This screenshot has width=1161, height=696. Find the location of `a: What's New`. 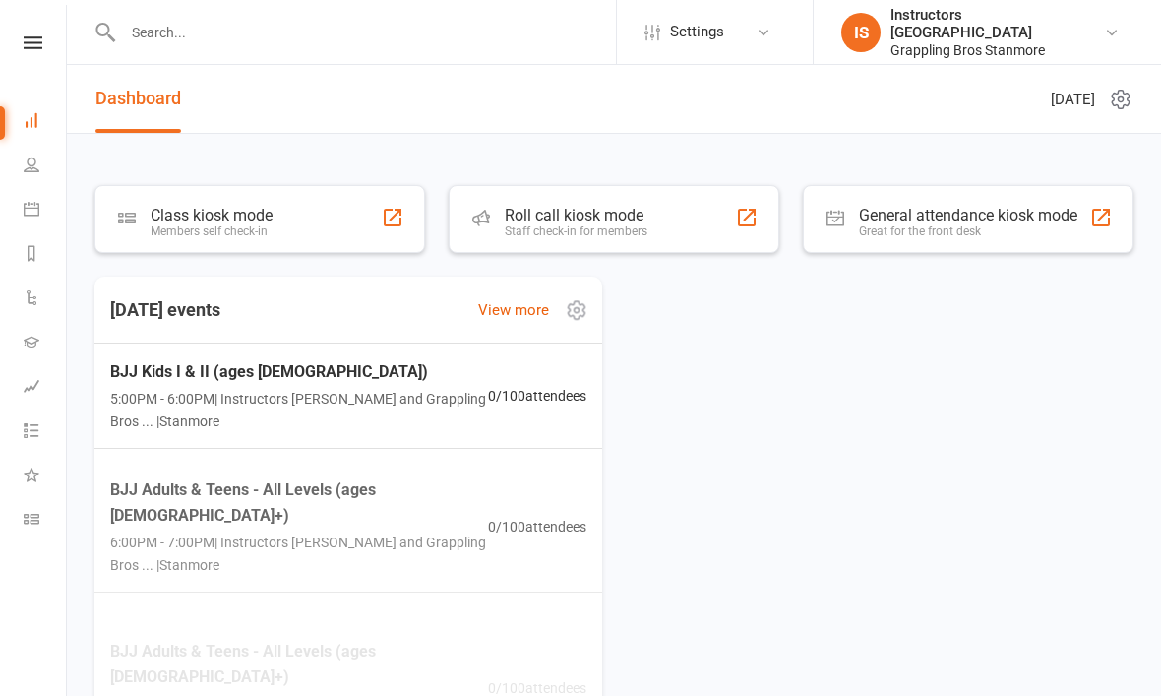

a: What's New is located at coordinates (45, 476).